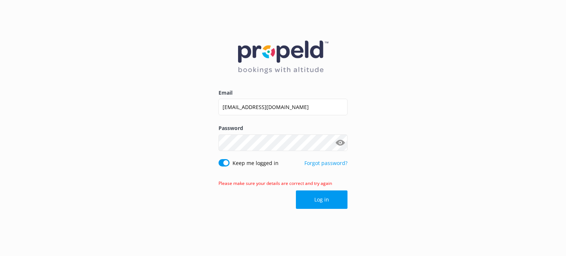 This screenshot has width=566, height=256. I want to click on label: Keep me logged in, so click(255, 163).